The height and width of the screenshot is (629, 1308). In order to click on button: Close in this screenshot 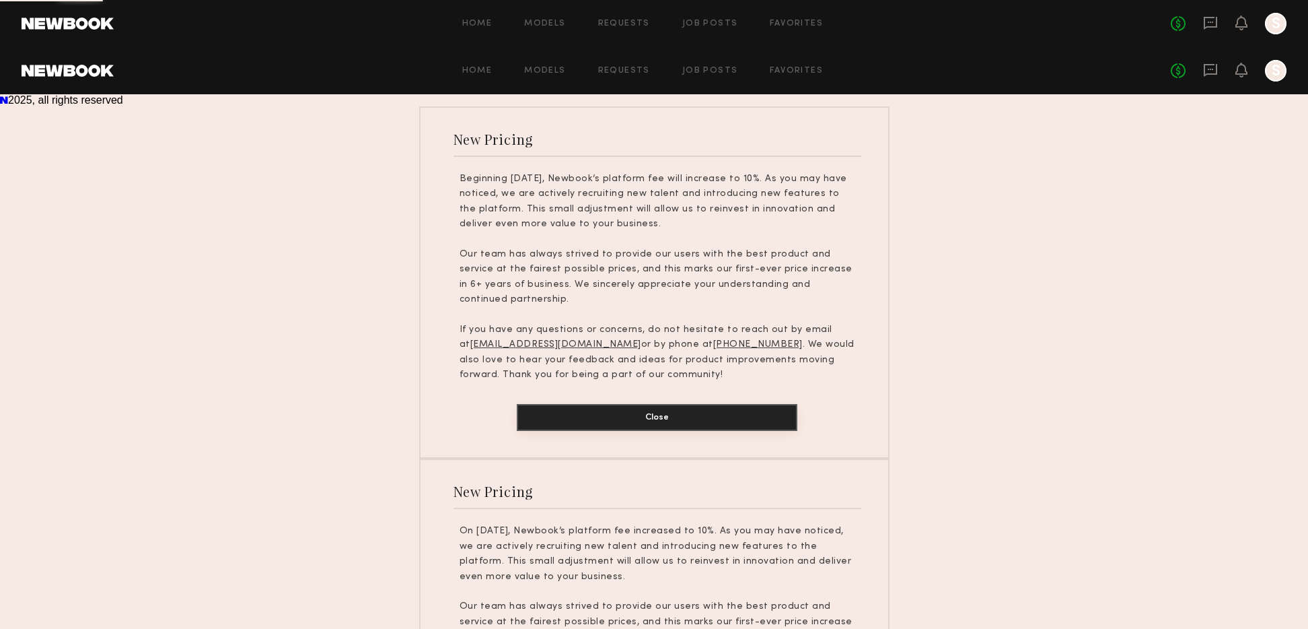, I will do `click(657, 417)`.